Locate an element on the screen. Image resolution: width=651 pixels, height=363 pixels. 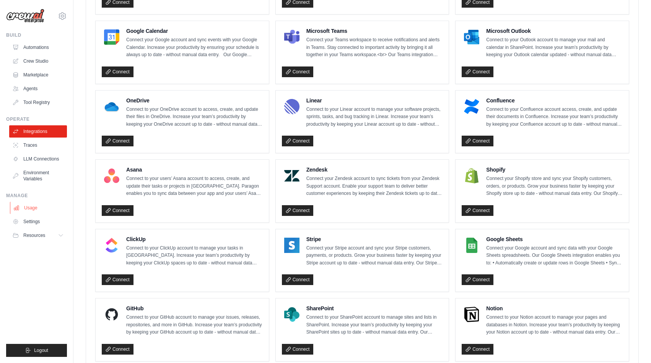
p: Connect your Google account and sync events with your Google Calendar. Increase your productivity... is located at coordinates (194, 47).